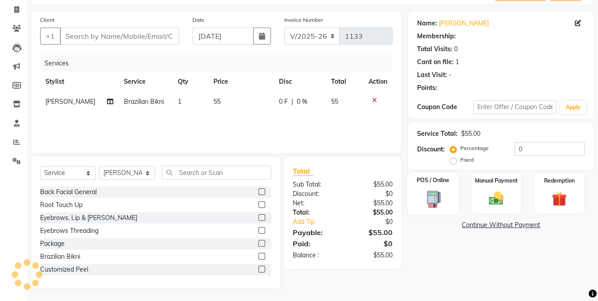  I want to click on div: Total:, so click(314, 213).